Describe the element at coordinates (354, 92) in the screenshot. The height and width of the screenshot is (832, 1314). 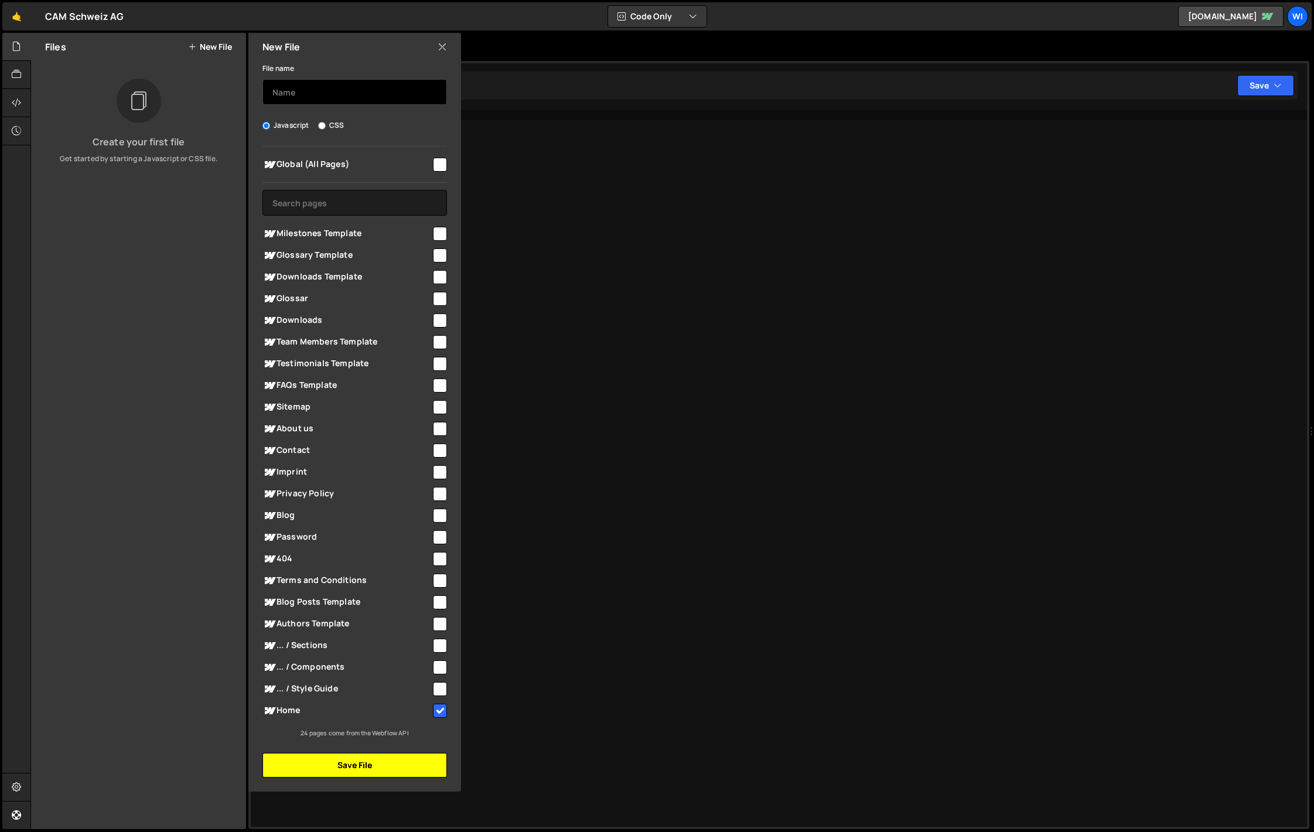
I see `input: Name` at that location.